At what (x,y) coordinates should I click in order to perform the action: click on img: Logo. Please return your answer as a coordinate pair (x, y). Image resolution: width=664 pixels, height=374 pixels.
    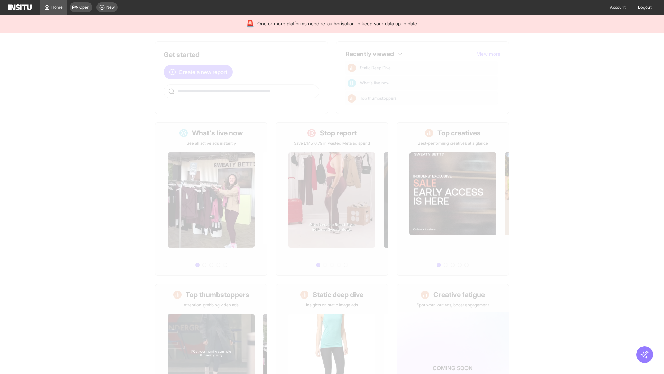
    Looking at the image, I should click on (20, 7).